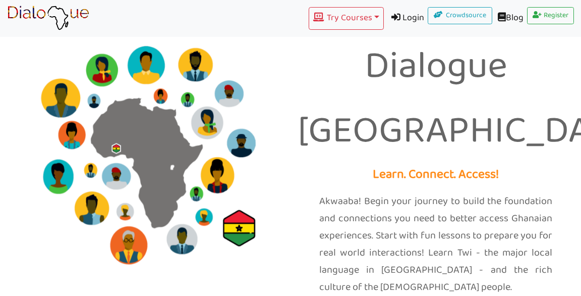  Describe the element at coordinates (436, 244) in the screenshot. I see `p: Akwaaba! Begin your journey to build the foundation and connections you need to better access Gha...` at that location.